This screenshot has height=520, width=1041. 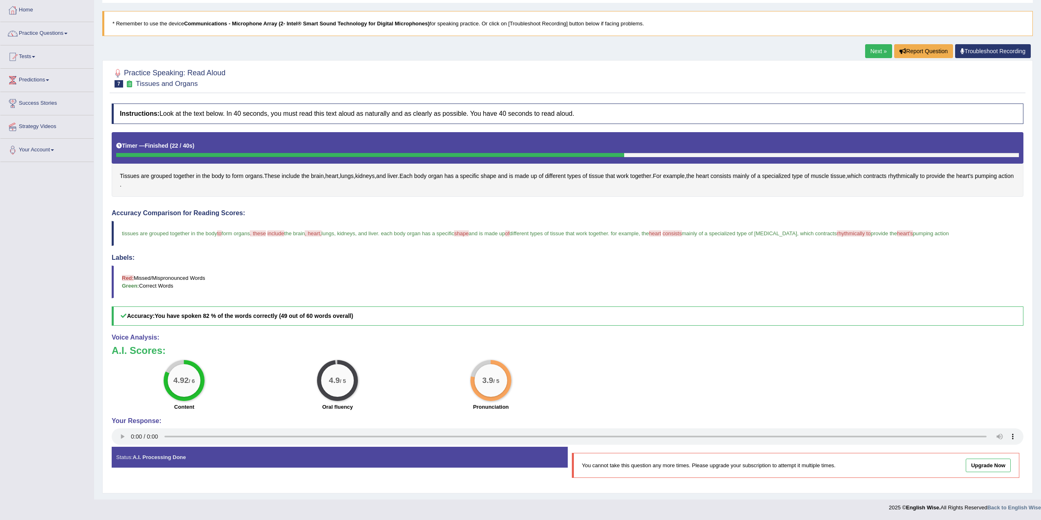 I want to click on span: to, so click(x=219, y=233).